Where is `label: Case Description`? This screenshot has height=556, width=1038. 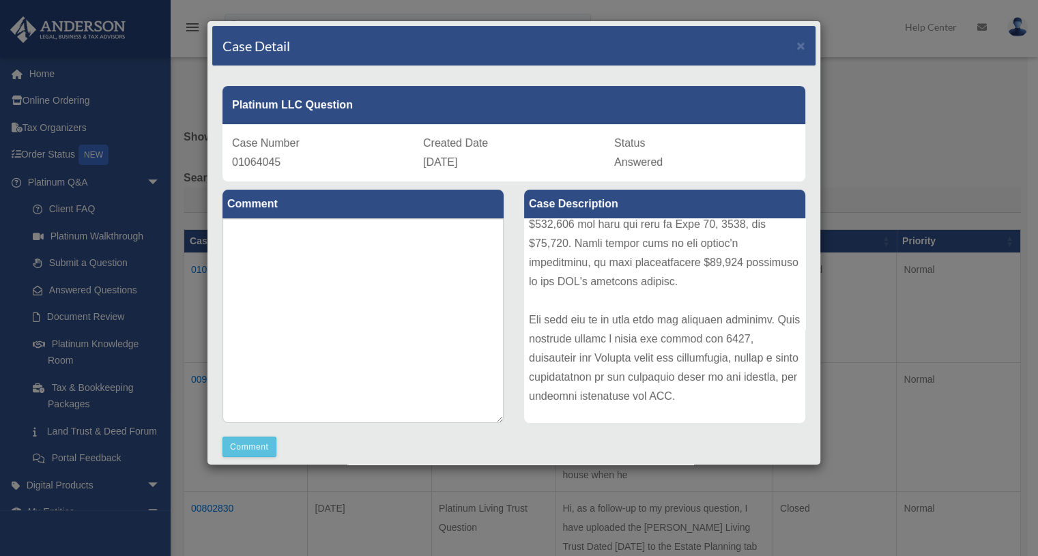 label: Case Description is located at coordinates (665, 204).